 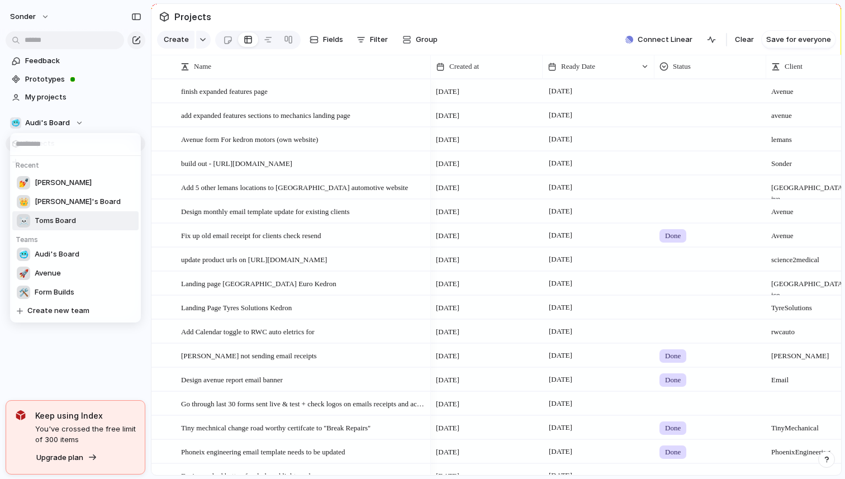 I want to click on span: Audi's Board, so click(x=57, y=254).